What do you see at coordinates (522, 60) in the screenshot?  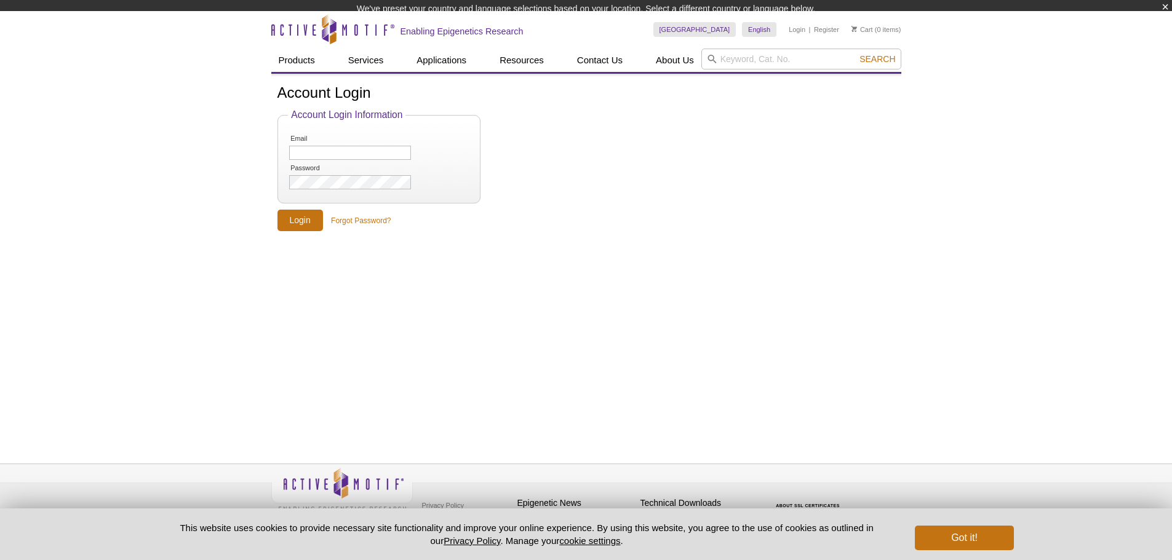 I see `a: Resources` at bounding box center [522, 60].